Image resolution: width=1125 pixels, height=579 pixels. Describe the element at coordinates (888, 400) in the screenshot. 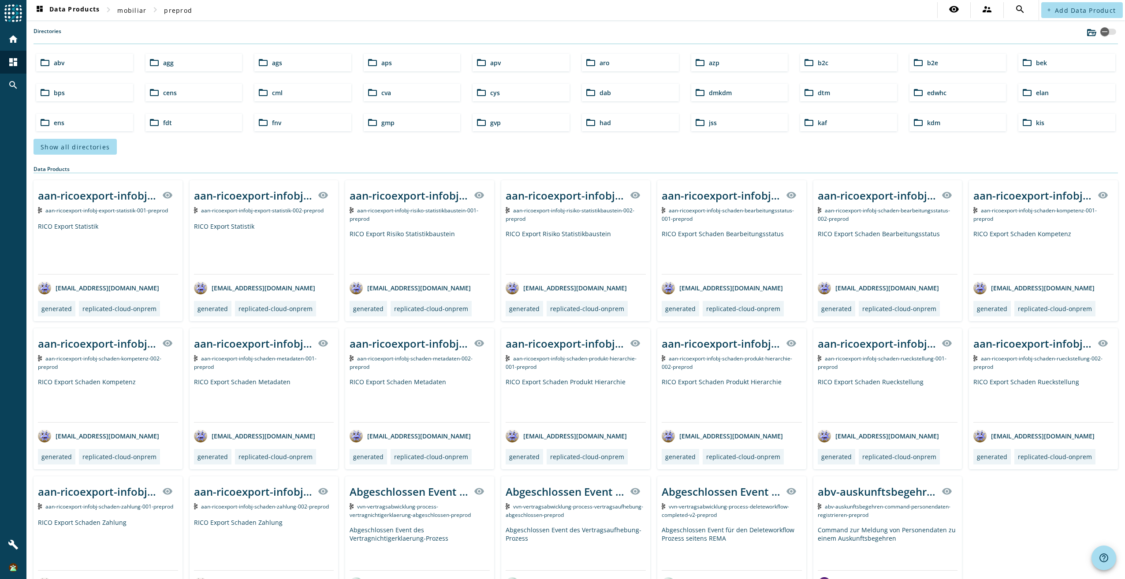

I see `div: RICO Export Schaden Rueckstellung` at that location.